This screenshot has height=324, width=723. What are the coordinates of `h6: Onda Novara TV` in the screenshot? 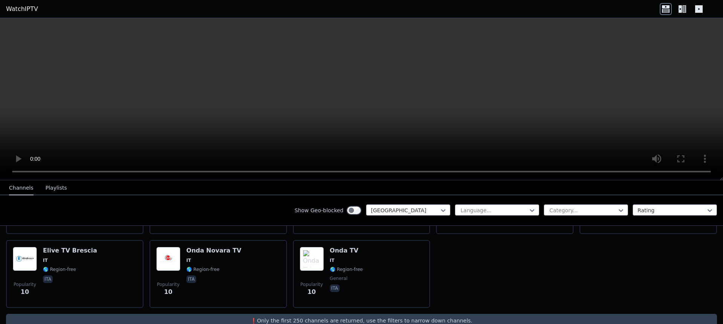 It's located at (214, 251).